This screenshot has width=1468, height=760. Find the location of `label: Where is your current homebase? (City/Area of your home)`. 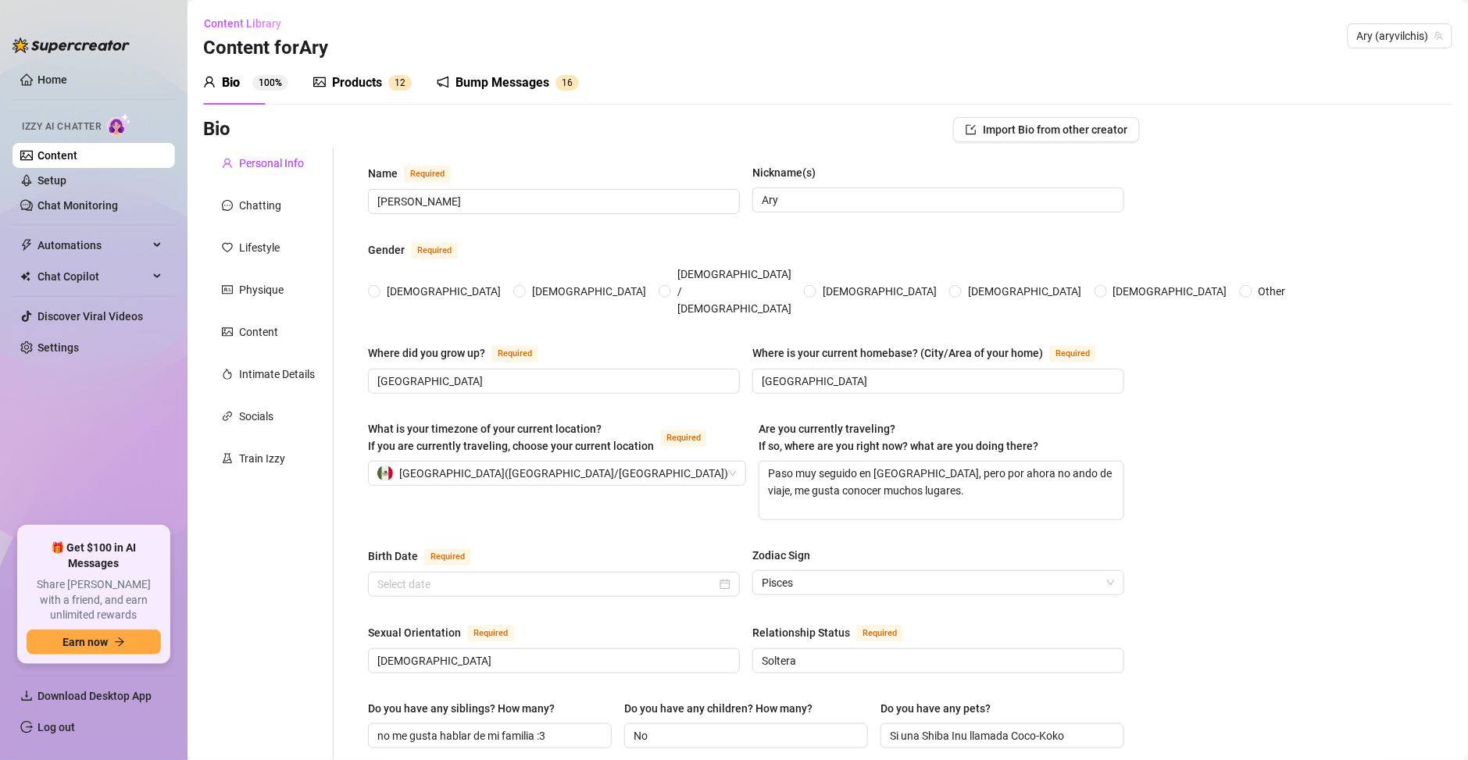

label: Where is your current homebase? (City/Area of your home) is located at coordinates (933, 353).